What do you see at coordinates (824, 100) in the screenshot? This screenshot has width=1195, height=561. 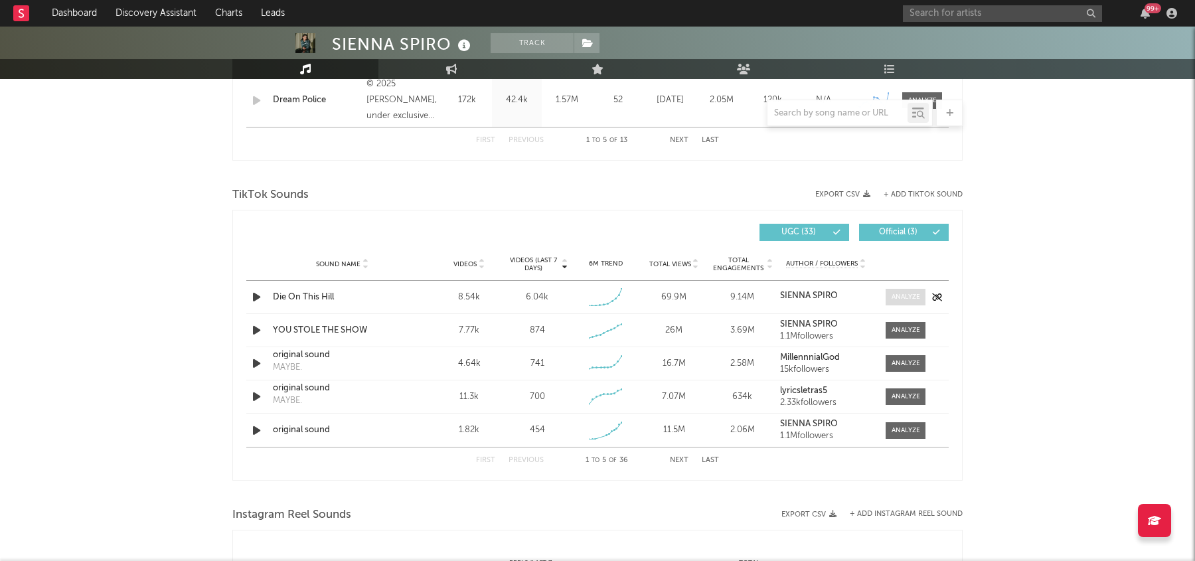 I see `div: N/A` at bounding box center [824, 100].